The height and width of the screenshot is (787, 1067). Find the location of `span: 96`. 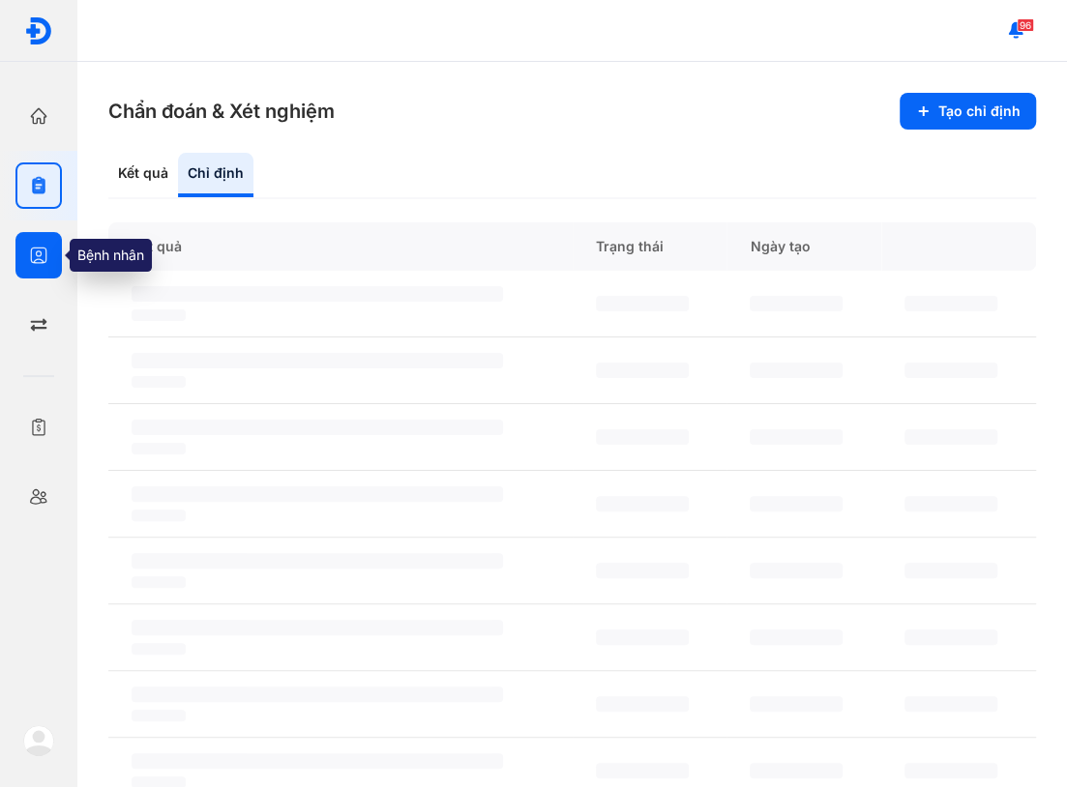

span: 96 is located at coordinates (1025, 25).